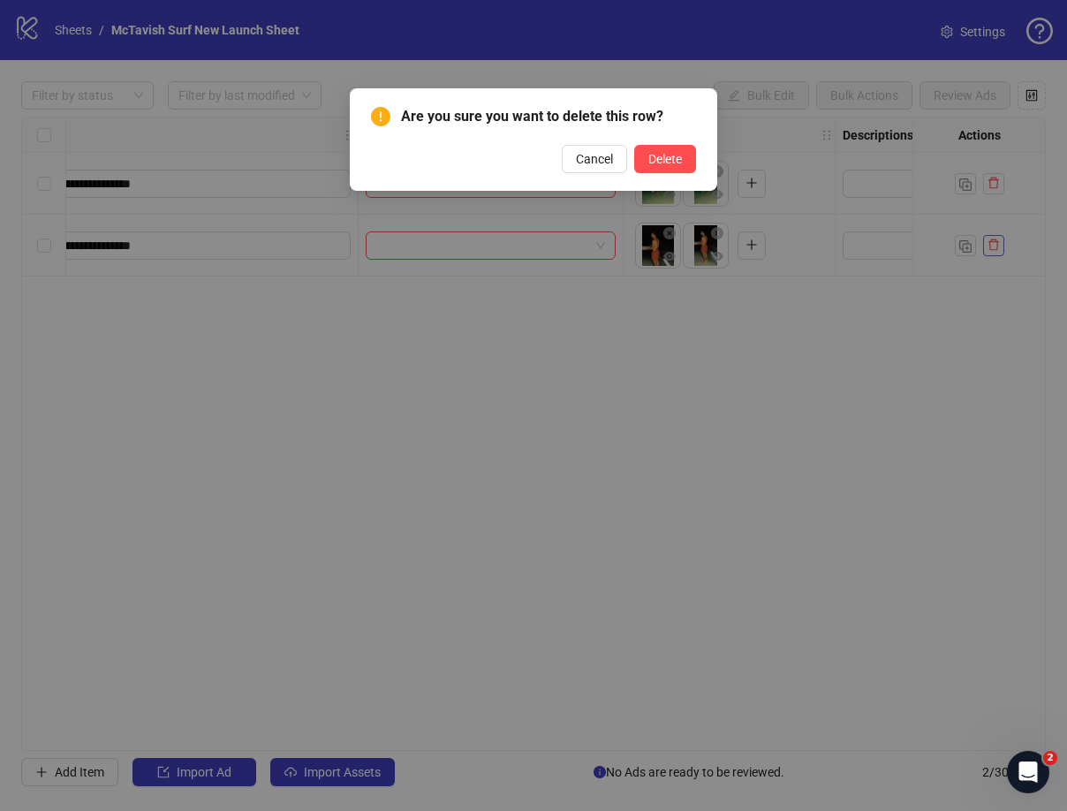 This screenshot has height=811, width=1067. What do you see at coordinates (381, 117) in the screenshot?
I see `span: exclamation-circle` at bounding box center [381, 117].